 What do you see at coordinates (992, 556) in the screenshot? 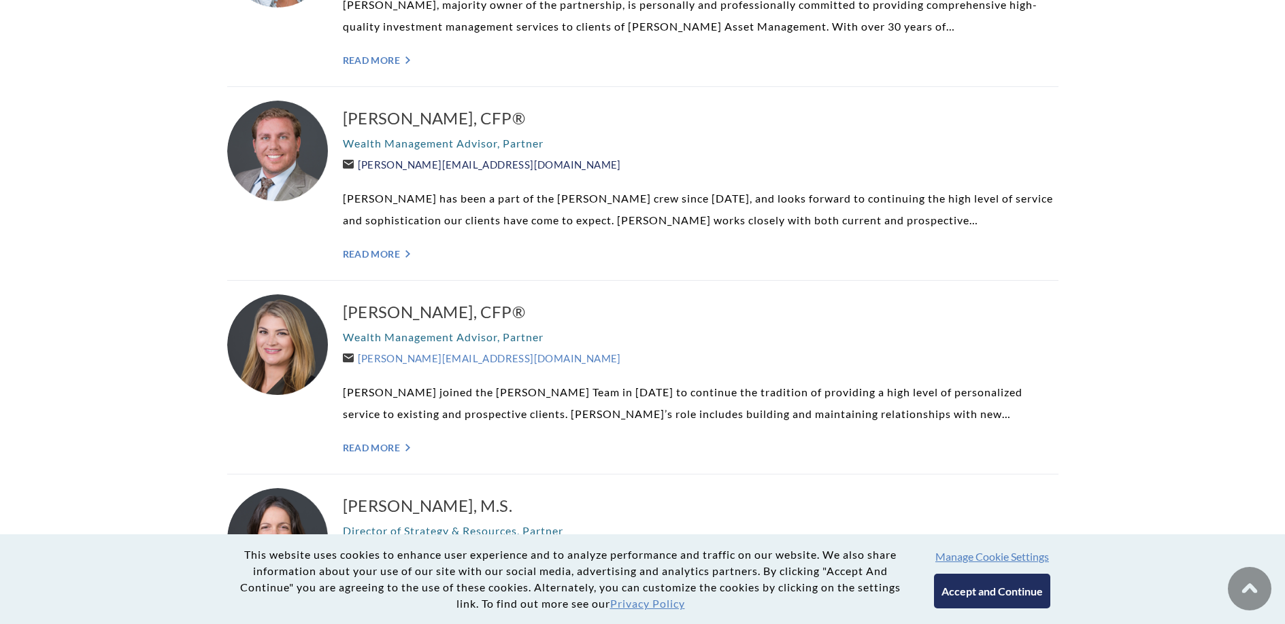
I see `button: Manage Cookie Settings` at bounding box center [992, 556].